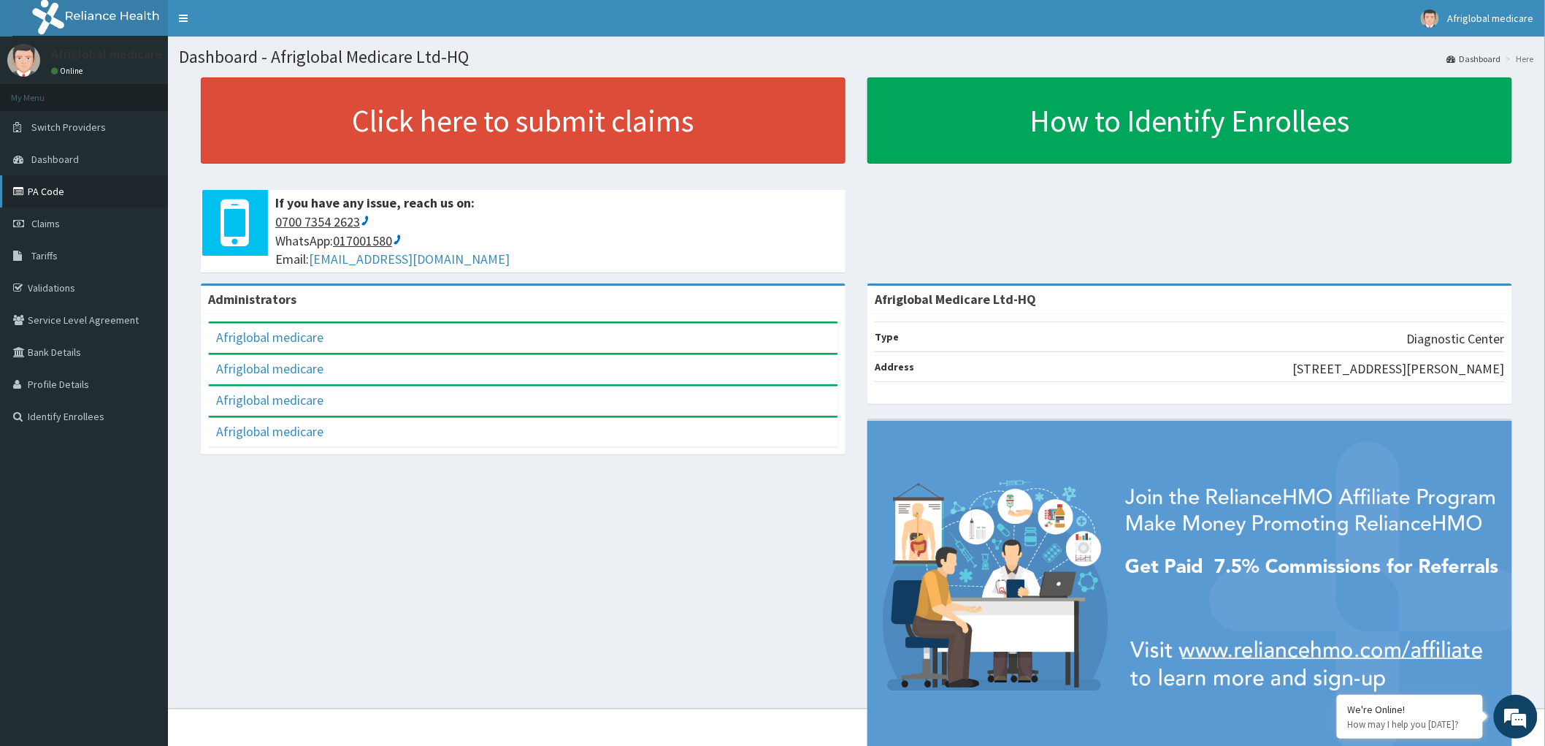 The height and width of the screenshot is (746, 1545). What do you see at coordinates (1410, 709) in the screenshot?
I see `div: We're Online!` at bounding box center [1410, 709].